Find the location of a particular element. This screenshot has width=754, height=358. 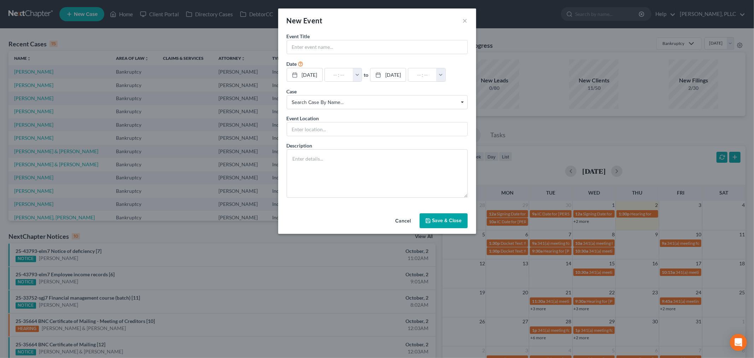

label: Case is located at coordinates (292, 91).